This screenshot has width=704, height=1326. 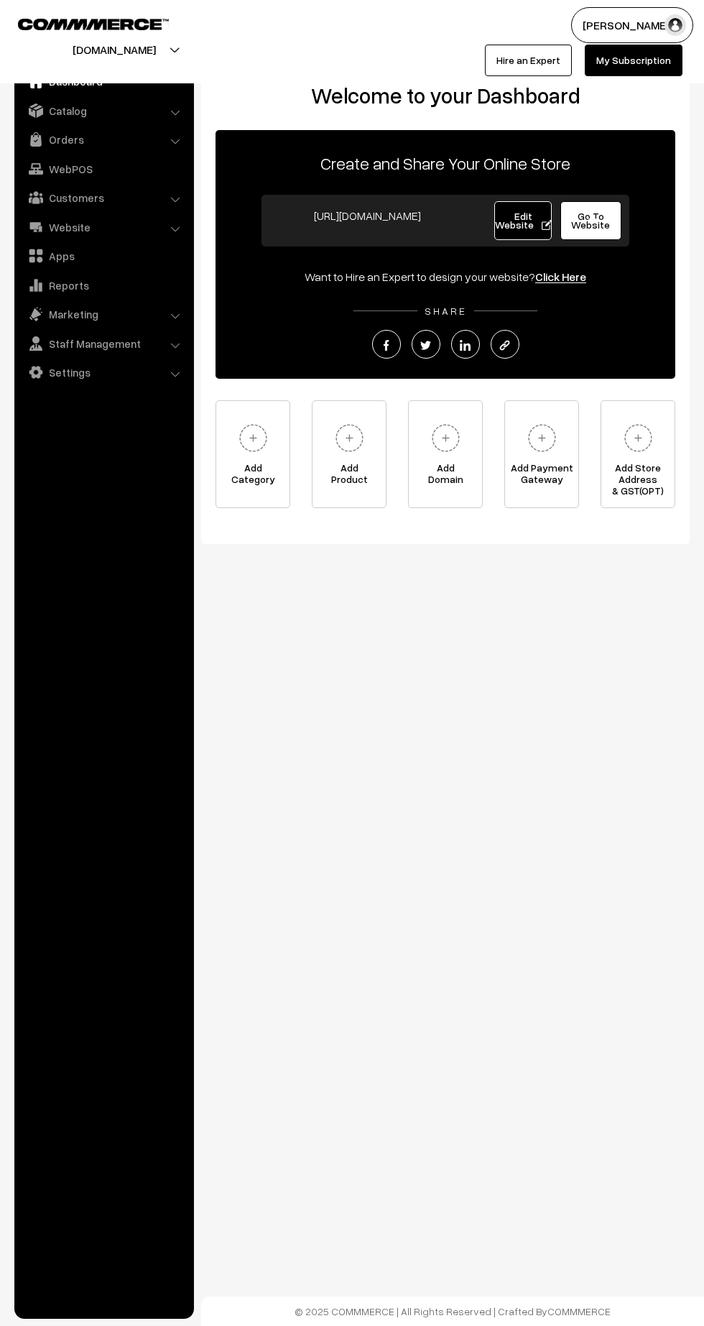 I want to click on span: Add Payment Gateway, so click(x=542, y=476).